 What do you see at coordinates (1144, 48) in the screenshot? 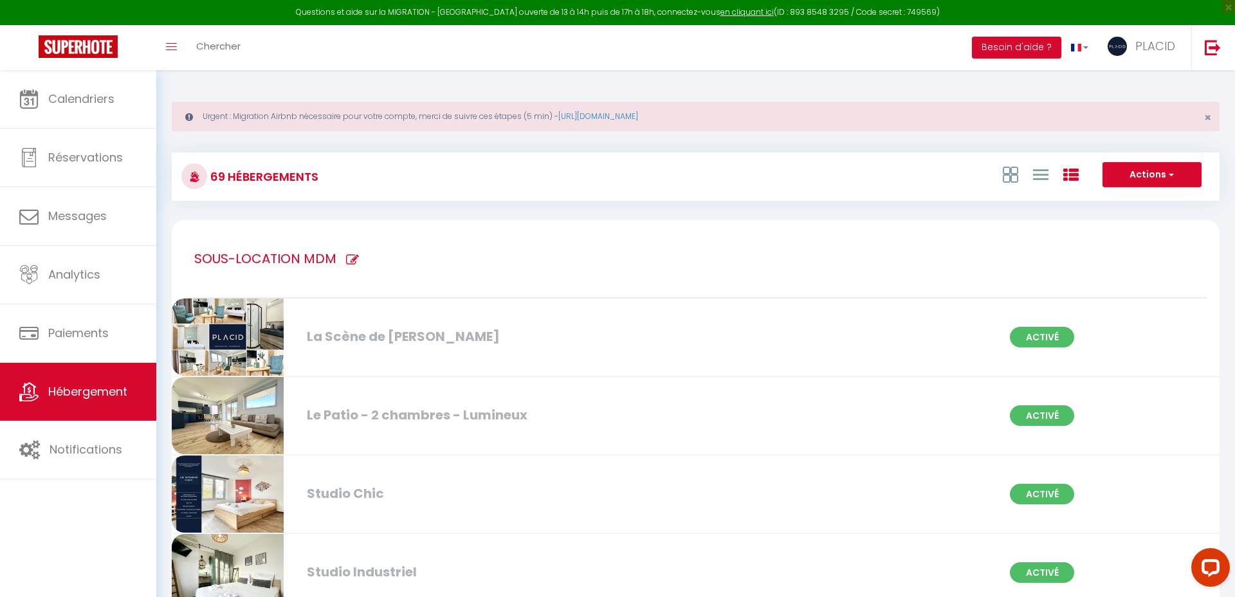
I see `a: ... PLACID` at bounding box center [1144, 48].